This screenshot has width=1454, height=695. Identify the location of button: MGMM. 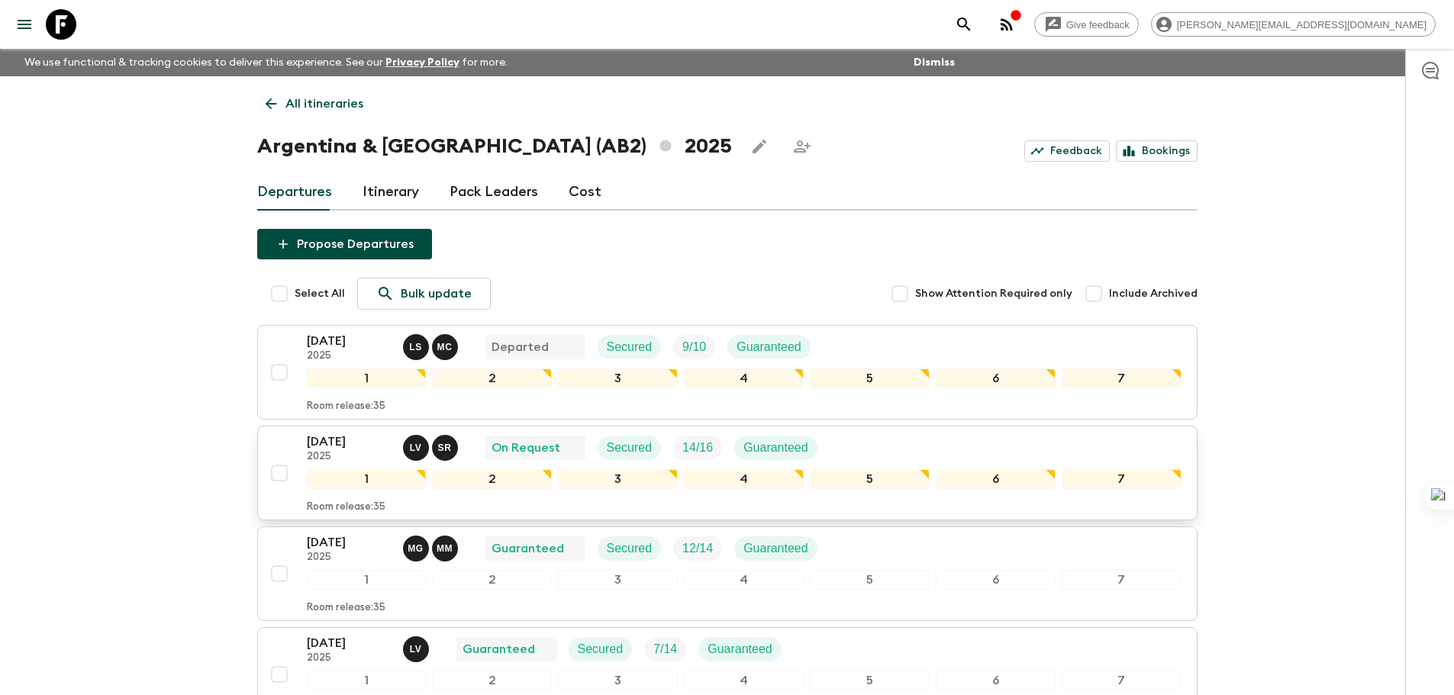
(432, 549).